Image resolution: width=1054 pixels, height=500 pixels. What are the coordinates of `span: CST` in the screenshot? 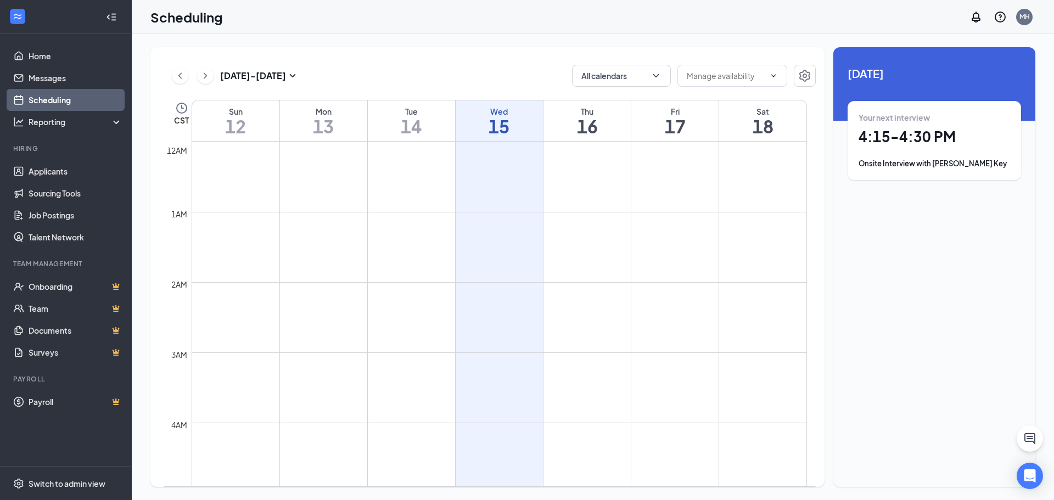 It's located at (181, 120).